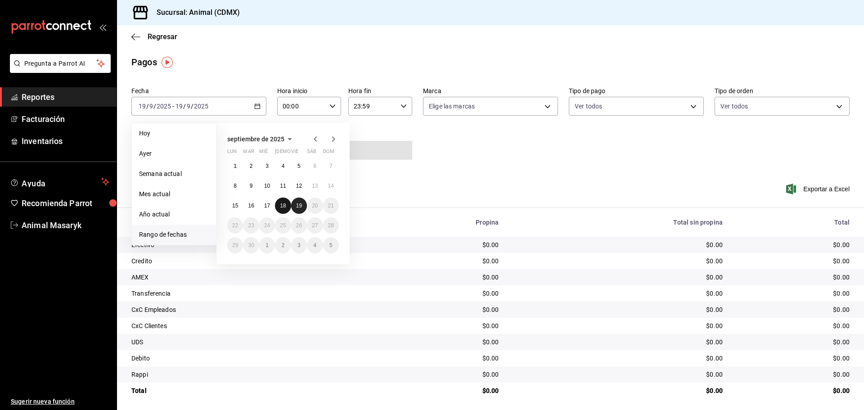  What do you see at coordinates (154, 36) in the screenshot?
I see `button: Regresar` at bounding box center [154, 36].